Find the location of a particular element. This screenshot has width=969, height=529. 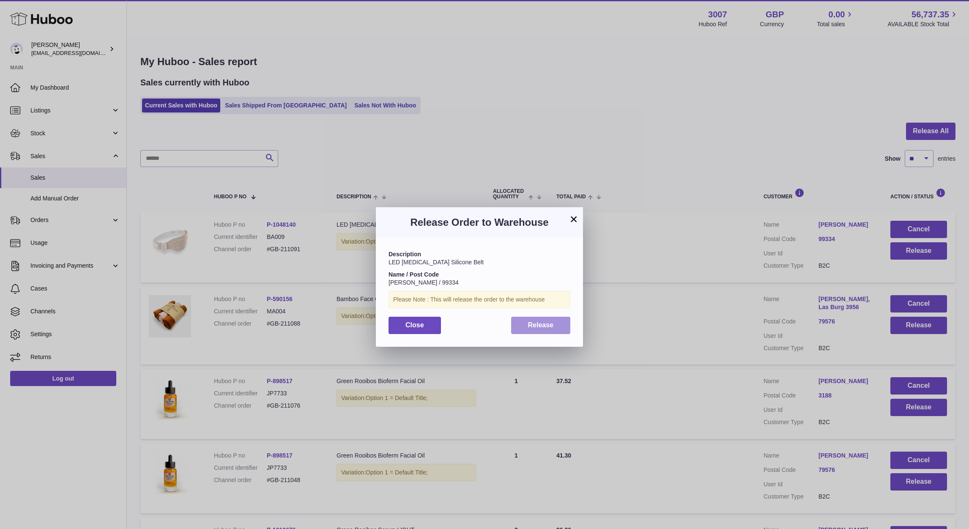

strong: Name / Post Code is located at coordinates (413, 274).